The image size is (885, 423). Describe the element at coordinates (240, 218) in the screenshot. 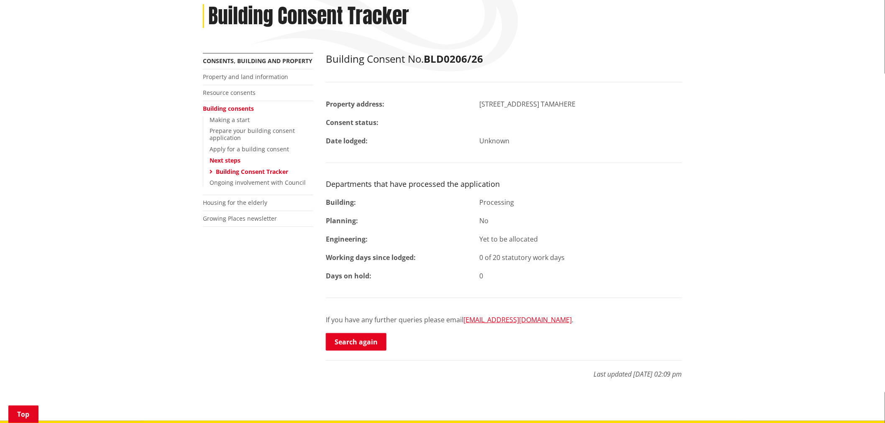

I see `a: Growing Places newsletter` at that location.